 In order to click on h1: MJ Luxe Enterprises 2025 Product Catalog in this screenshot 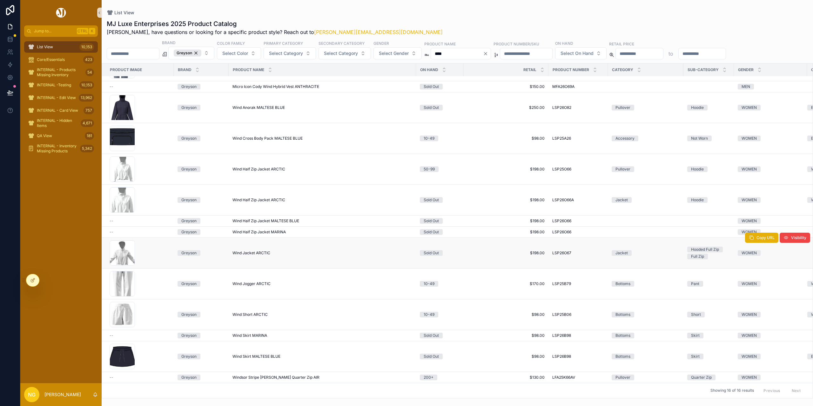, I will do `click(275, 24)`.